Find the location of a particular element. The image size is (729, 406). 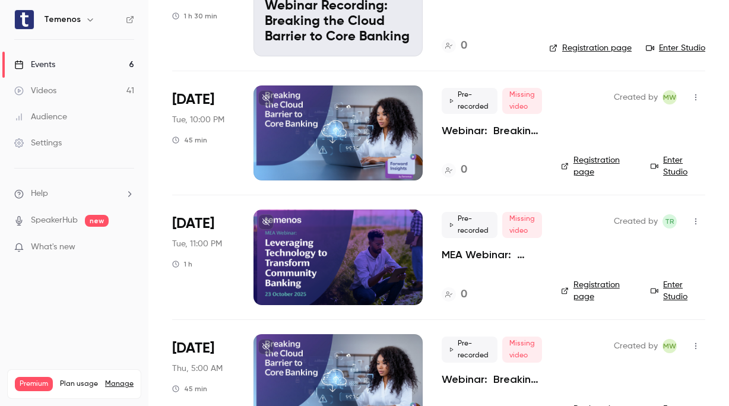

a: SpeakerHub is located at coordinates (54, 220).